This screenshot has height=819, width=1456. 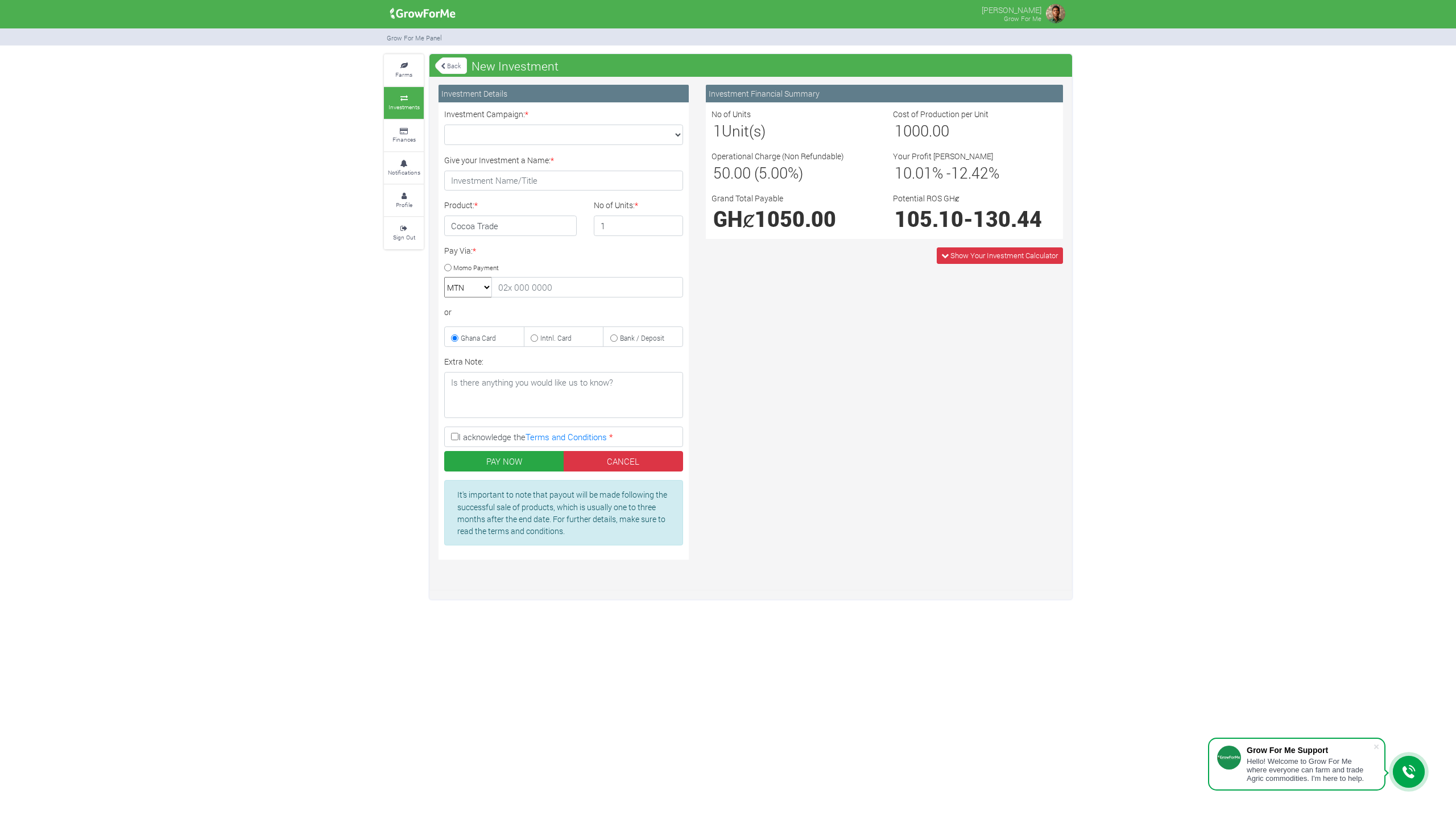 What do you see at coordinates (404, 74) in the screenshot?
I see `small: Farms` at bounding box center [404, 74].